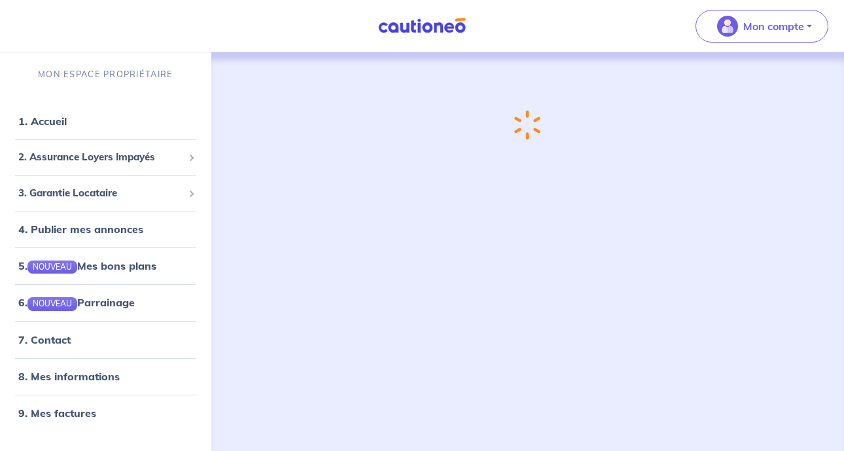  What do you see at coordinates (105, 121) in the screenshot?
I see `div: 1. Accueil` at bounding box center [105, 121].